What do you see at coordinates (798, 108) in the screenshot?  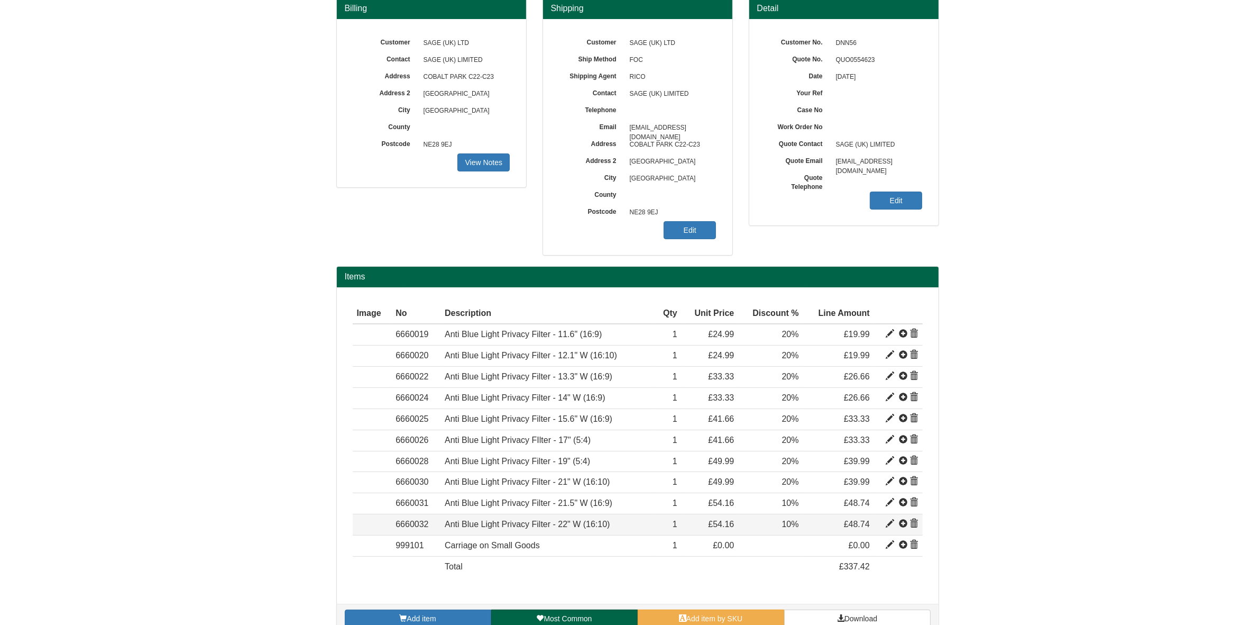 I see `label: Case No` at bounding box center [798, 108].